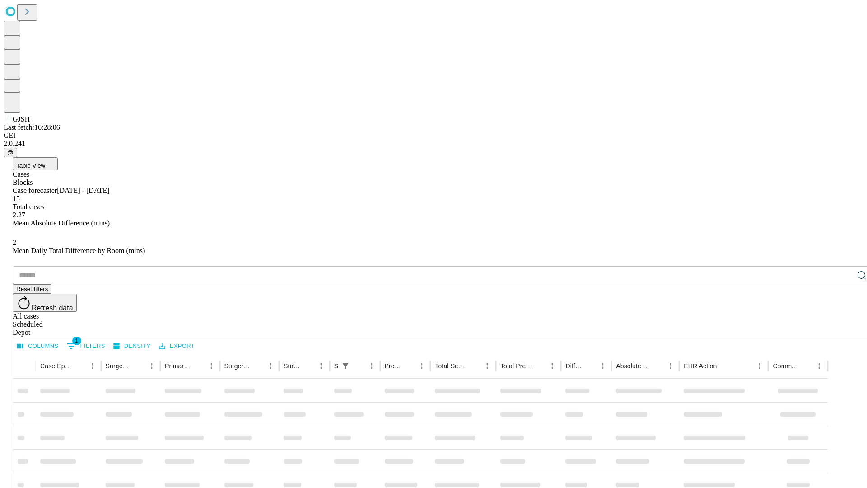 The width and height of the screenshot is (867, 488). I want to click on button: Reset filters, so click(32, 289).